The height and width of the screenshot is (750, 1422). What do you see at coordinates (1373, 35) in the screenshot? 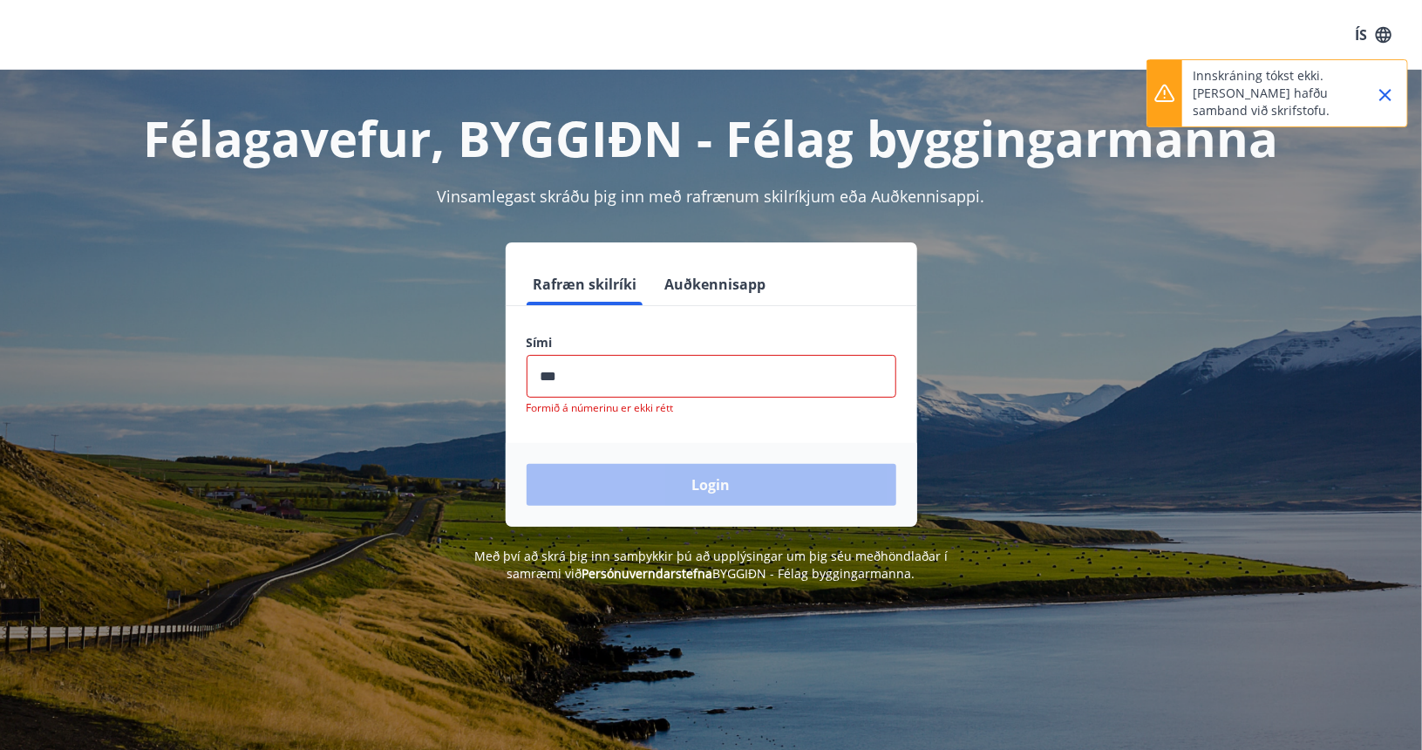
I see `button: ÍS` at bounding box center [1373, 35].